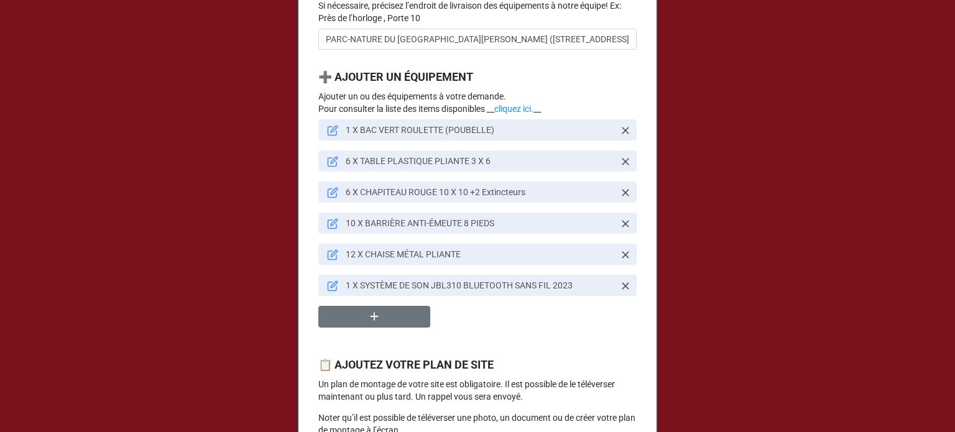  Describe the element at coordinates (406, 365) in the screenshot. I see `label: 📋 AJOUTEZ VOTRE PLAN DE SITE` at that location.